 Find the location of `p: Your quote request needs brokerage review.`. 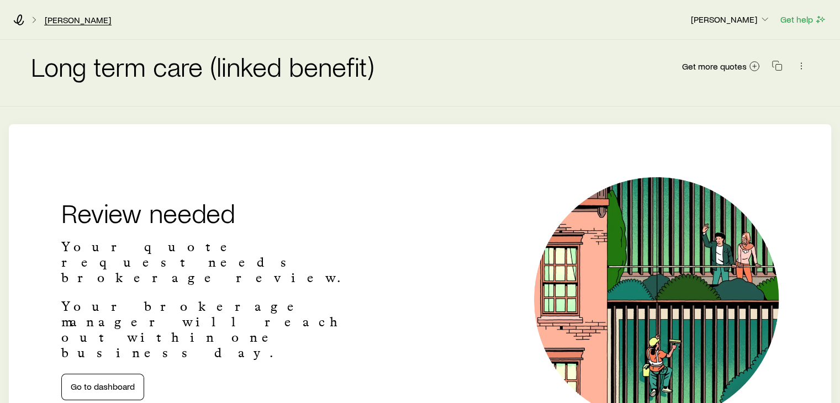

p: Your quote request needs brokerage review. is located at coordinates (210, 262).